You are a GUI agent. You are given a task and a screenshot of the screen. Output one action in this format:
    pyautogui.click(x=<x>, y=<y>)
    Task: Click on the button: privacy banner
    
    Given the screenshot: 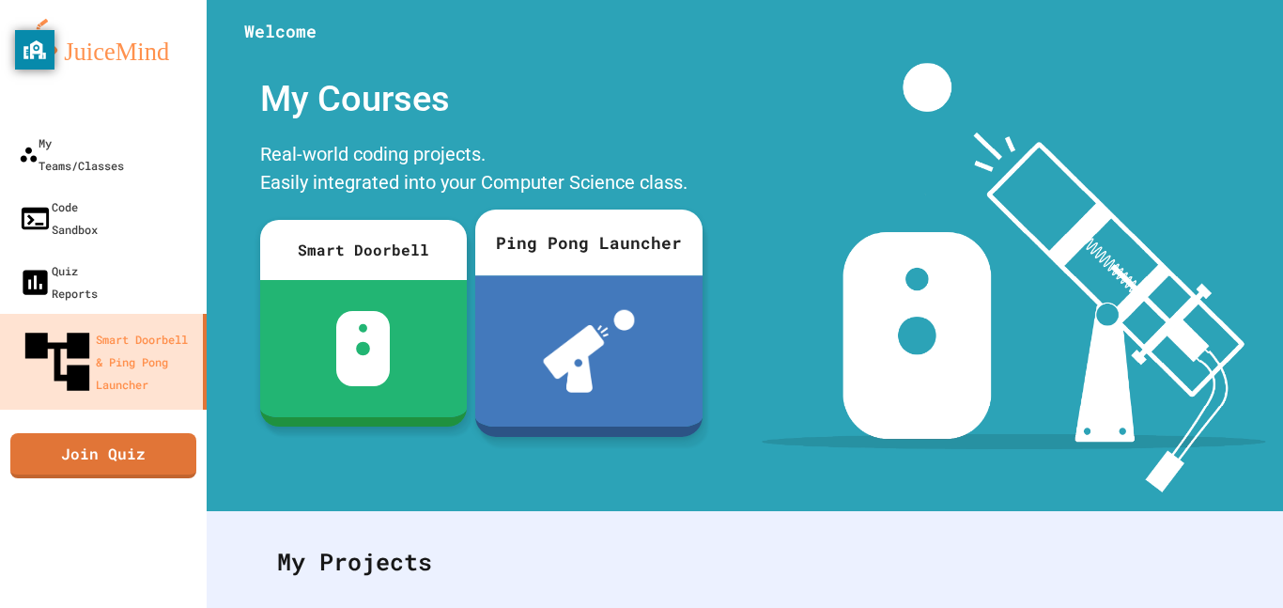 What is the action you would take?
    pyautogui.click(x=35, y=50)
    